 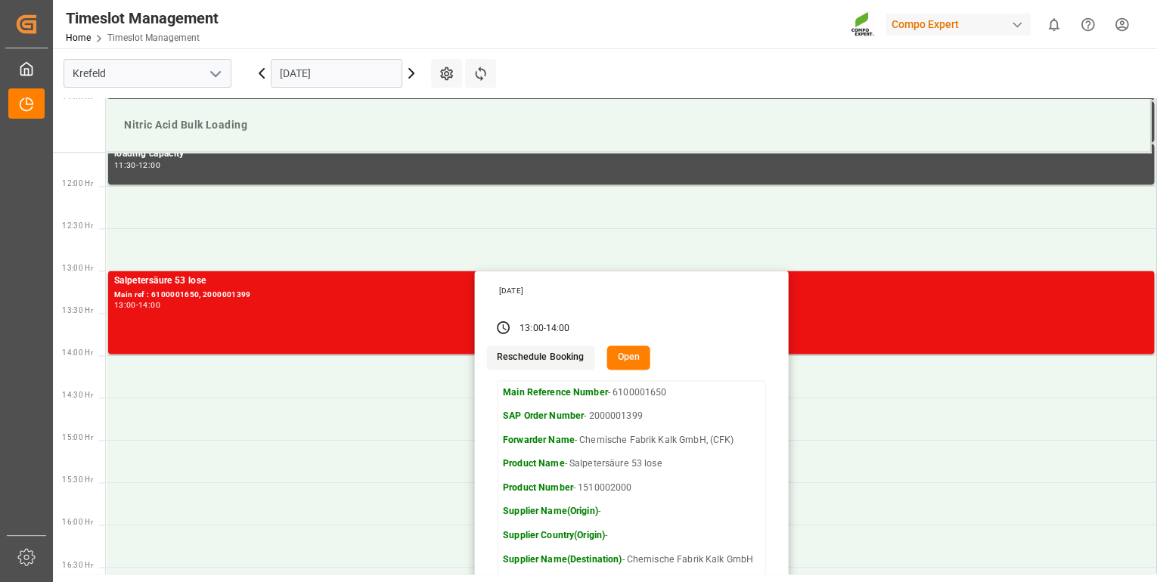 What do you see at coordinates (629, 358) in the screenshot?
I see `button: Open` at bounding box center [629, 358].